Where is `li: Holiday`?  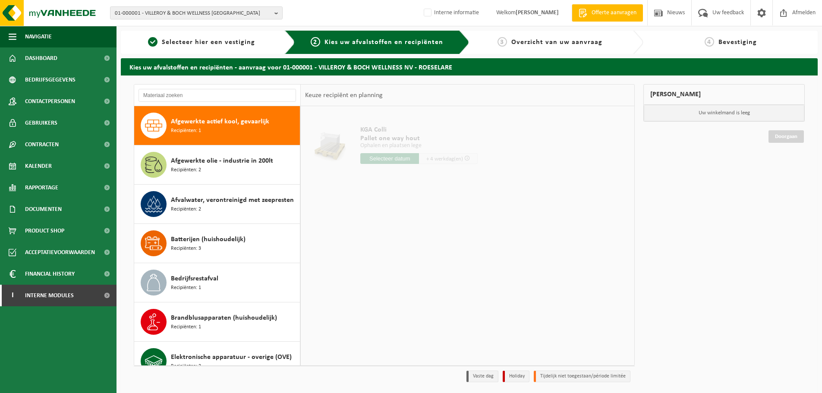 li: Holiday is located at coordinates (516, 376).